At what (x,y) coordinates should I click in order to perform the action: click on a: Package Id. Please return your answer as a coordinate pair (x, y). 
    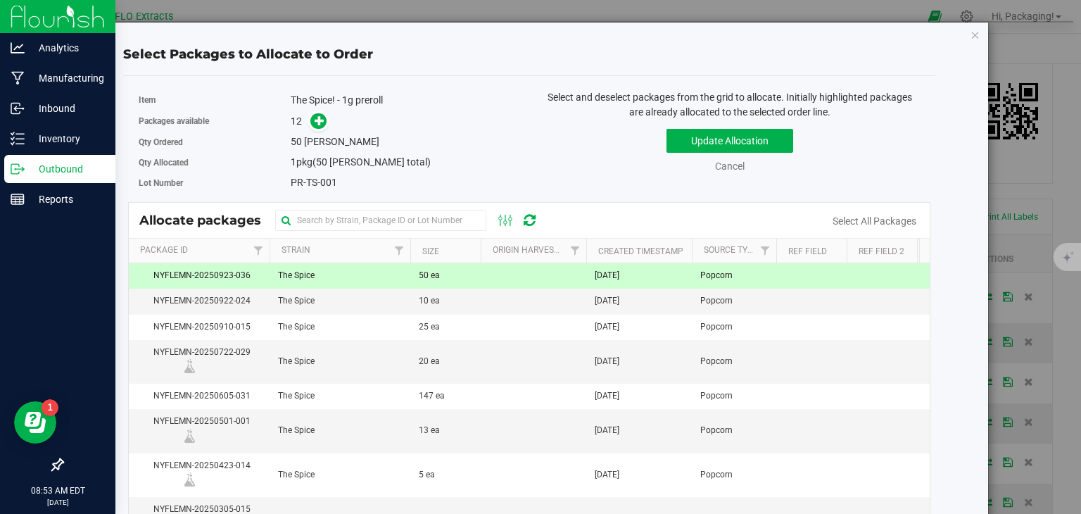
    Looking at the image, I should click on (164, 250).